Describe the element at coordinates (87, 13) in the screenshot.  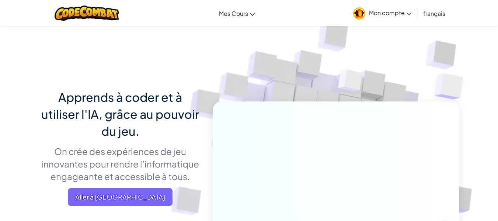
I see `img: CodeCombat logo` at that location.